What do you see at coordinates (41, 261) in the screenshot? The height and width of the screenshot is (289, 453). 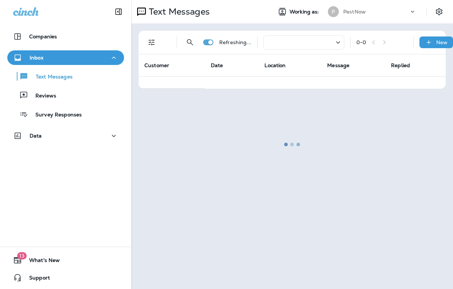 I see `span: What's New` at bounding box center [41, 261].